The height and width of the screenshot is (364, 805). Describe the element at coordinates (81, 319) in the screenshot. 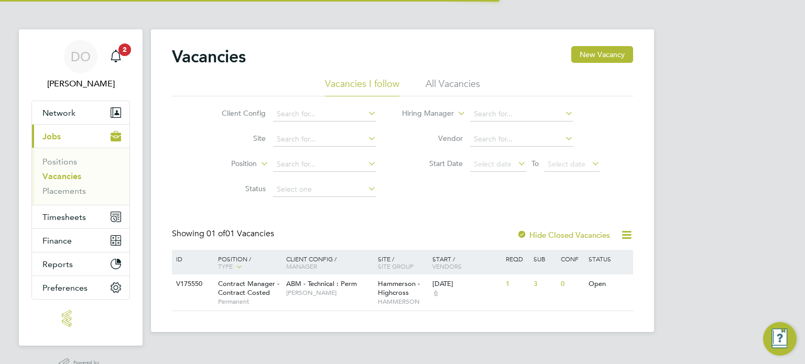

I see `a: Go to home page` at that location.